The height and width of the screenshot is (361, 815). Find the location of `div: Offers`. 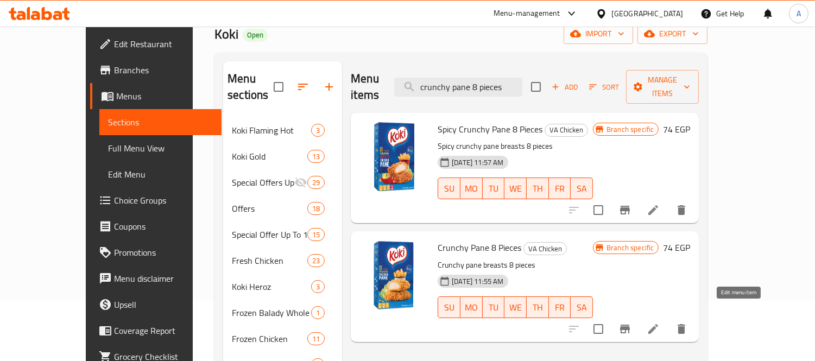

div: Offers is located at coordinates (269, 208).